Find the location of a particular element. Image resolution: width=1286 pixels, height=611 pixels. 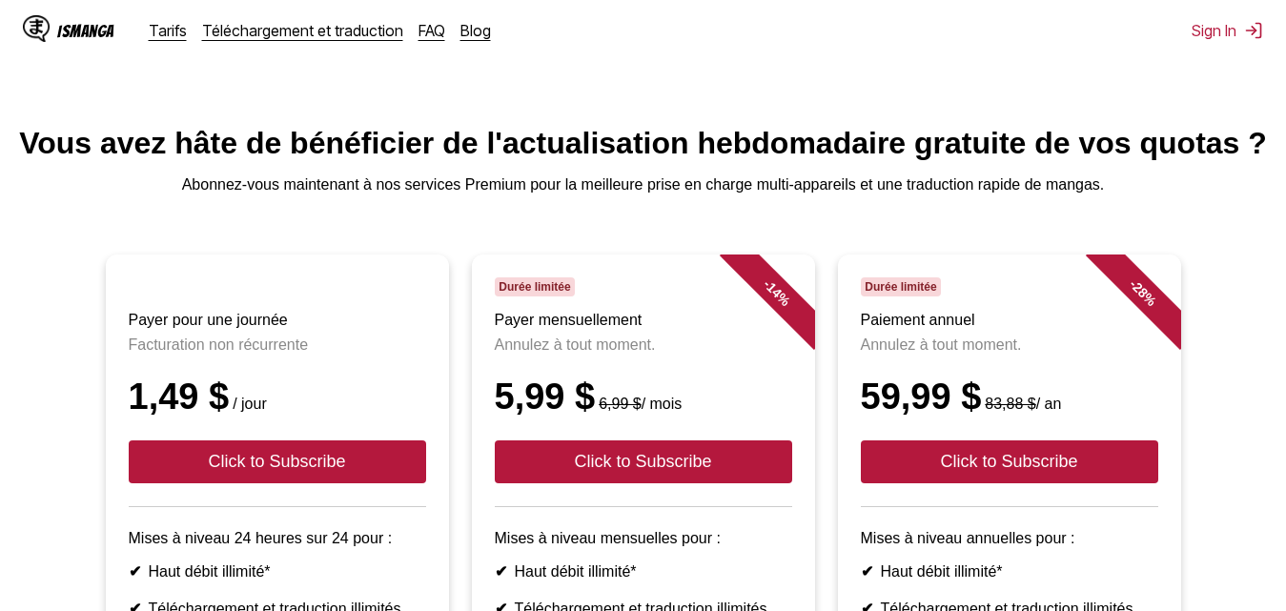

font: 6,99 $ is located at coordinates (620, 403).